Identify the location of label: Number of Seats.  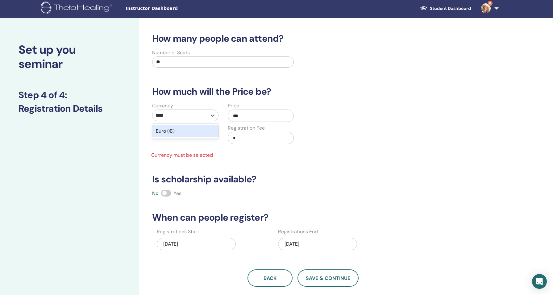
(171, 53).